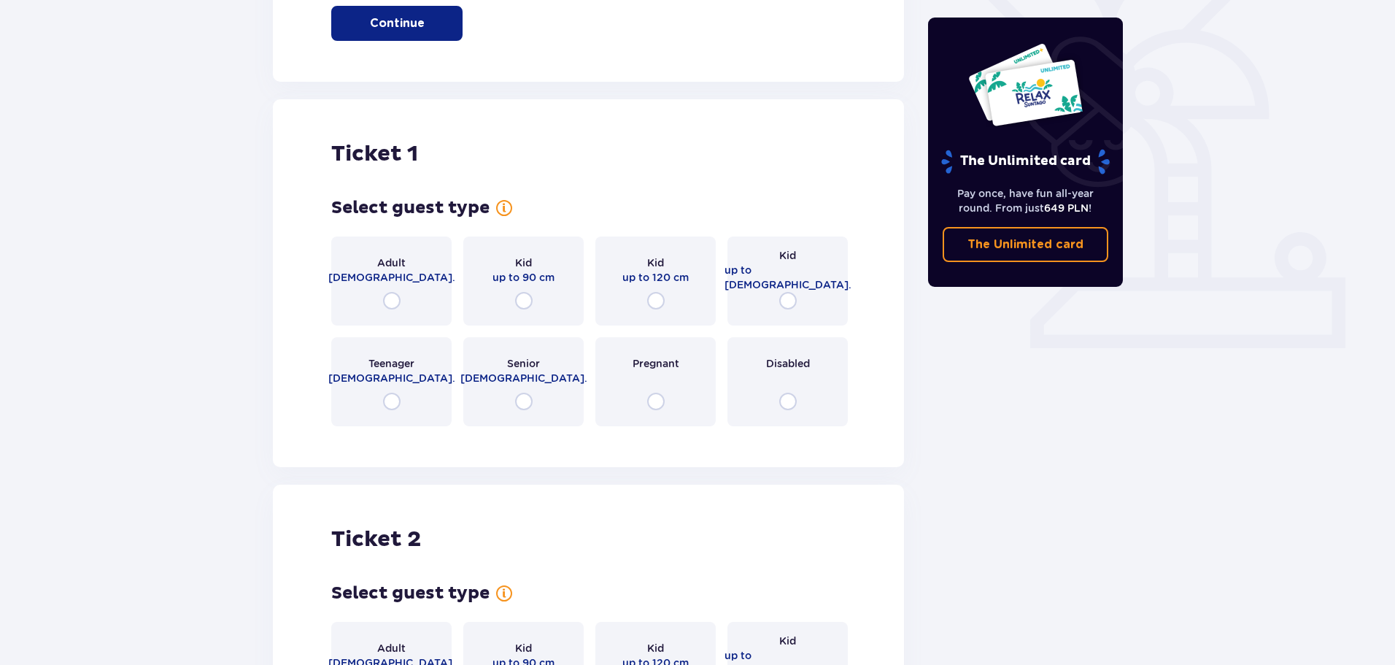 The height and width of the screenshot is (665, 1395). What do you see at coordinates (1025, 85) in the screenshot?
I see `img: Two entry cards to Suntago with the word 'UNLIMITED RELAX', featuring a white background with tro...` at bounding box center [1025, 85].